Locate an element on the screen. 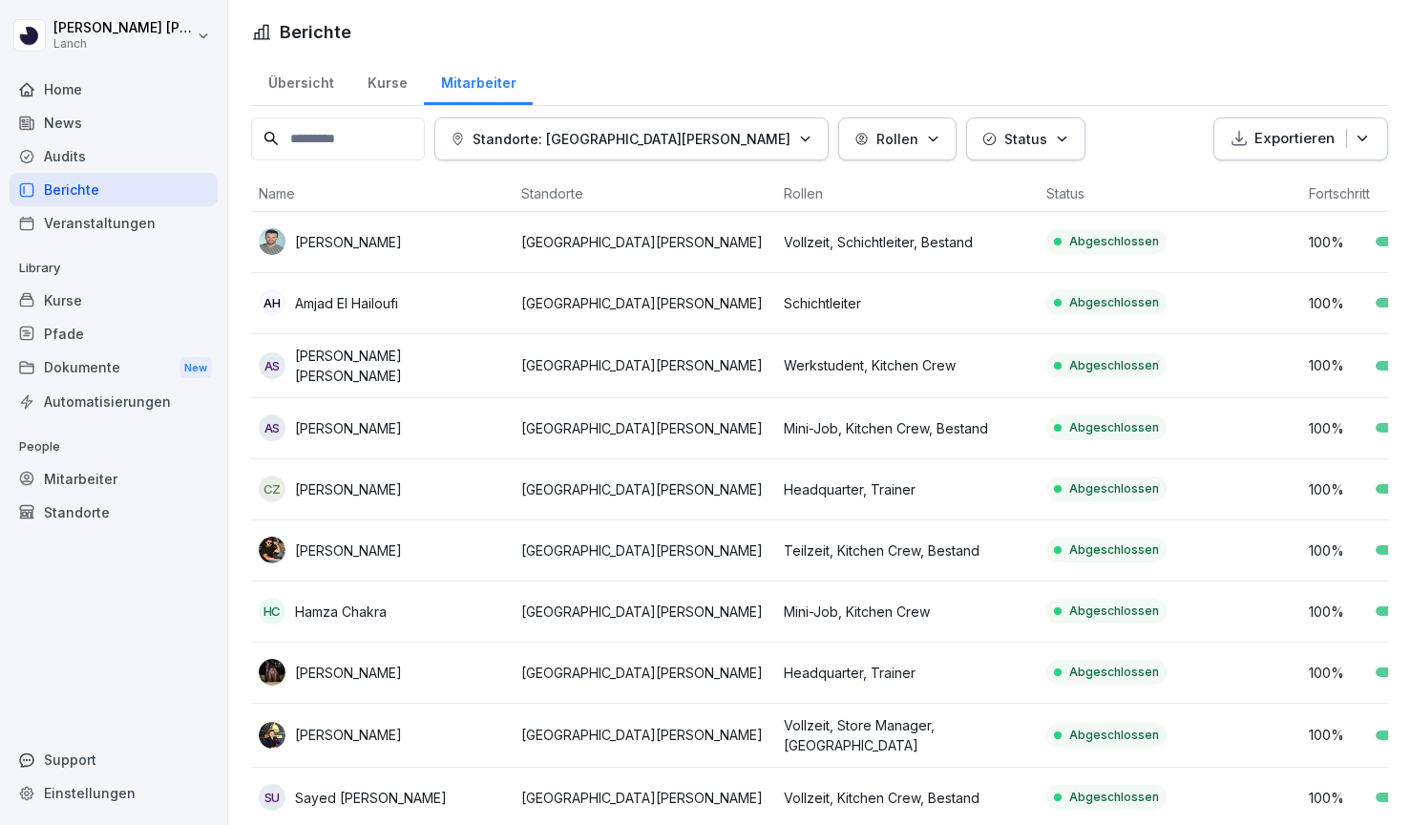 The image size is (1411, 825). button: Rollen is located at coordinates (898, 138).